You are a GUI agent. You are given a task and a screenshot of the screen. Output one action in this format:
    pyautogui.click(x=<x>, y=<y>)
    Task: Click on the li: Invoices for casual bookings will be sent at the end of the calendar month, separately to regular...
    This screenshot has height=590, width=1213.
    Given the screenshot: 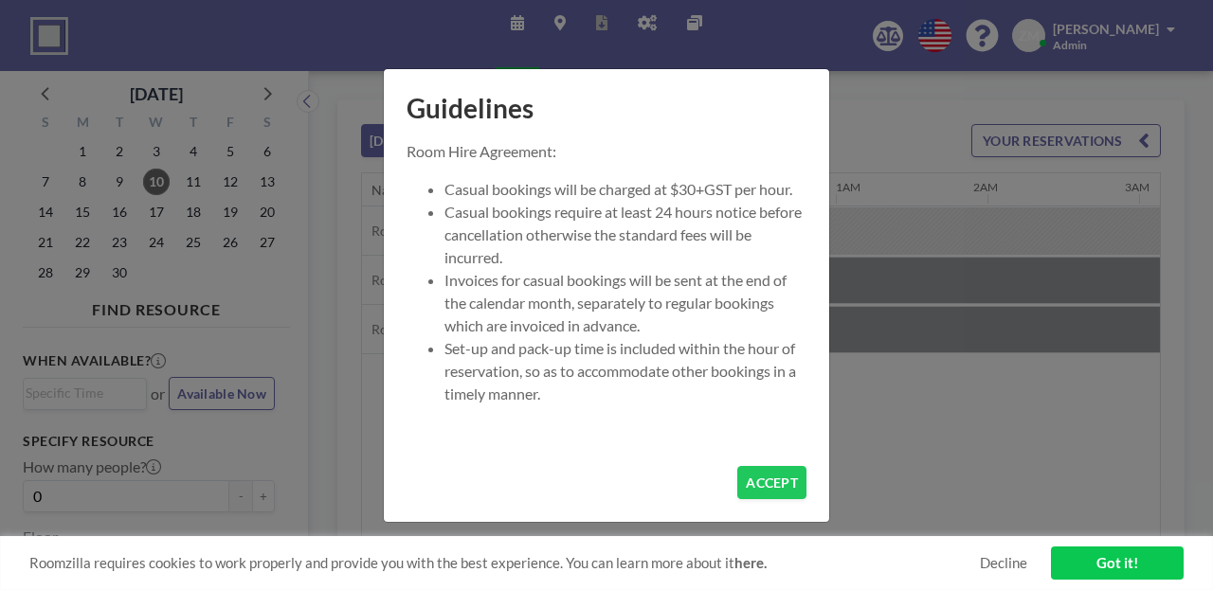 What is the action you would take?
    pyautogui.click(x=625, y=303)
    